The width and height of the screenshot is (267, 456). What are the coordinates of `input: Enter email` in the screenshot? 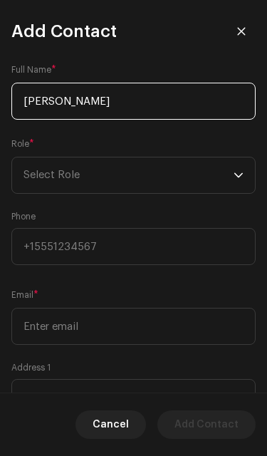 It's located at (133, 327).